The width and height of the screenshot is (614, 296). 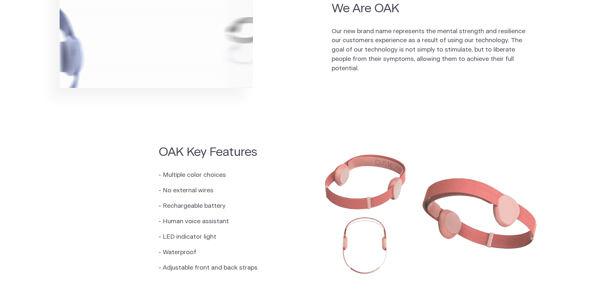 What do you see at coordinates (208, 206) in the screenshot?
I see `p: - Rechargeable battery` at bounding box center [208, 206].